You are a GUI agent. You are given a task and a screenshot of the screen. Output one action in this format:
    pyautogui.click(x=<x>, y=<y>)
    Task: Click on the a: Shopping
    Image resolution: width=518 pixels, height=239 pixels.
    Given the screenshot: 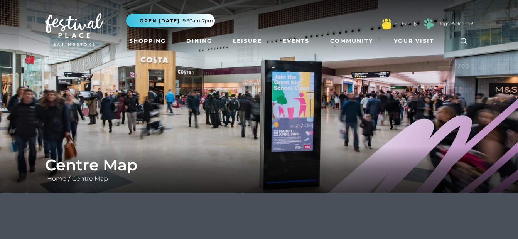 What is the action you would take?
    pyautogui.click(x=147, y=41)
    